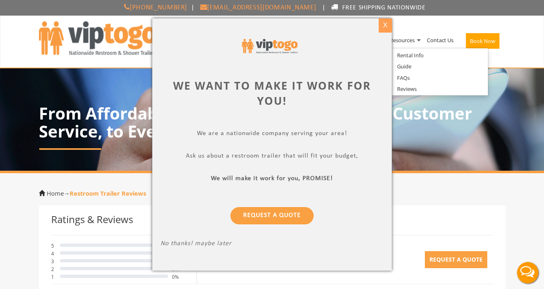  I want to click on div: X, so click(385, 25).